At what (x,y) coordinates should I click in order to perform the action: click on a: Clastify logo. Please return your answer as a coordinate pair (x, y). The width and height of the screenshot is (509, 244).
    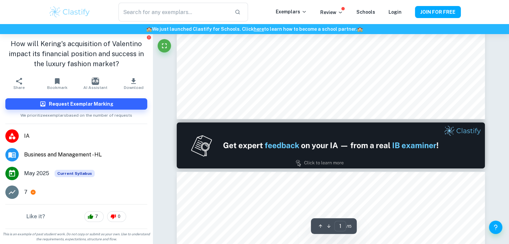
    Looking at the image, I should click on (70, 12).